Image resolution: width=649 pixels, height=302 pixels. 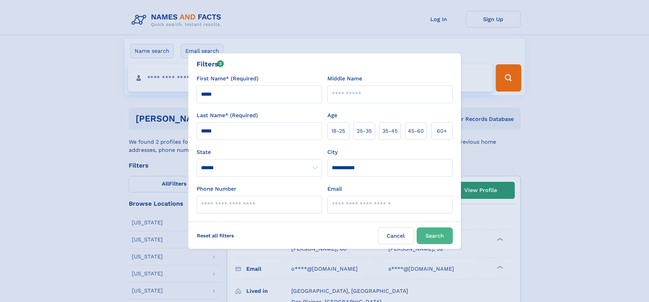 I want to click on label: State, so click(x=259, y=152).